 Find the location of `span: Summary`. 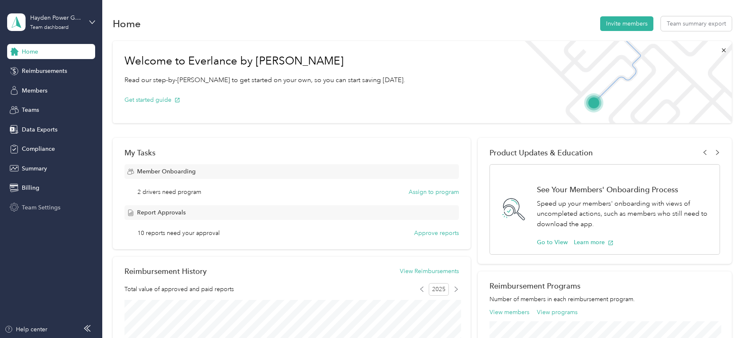

span: Summary is located at coordinates (34, 168).